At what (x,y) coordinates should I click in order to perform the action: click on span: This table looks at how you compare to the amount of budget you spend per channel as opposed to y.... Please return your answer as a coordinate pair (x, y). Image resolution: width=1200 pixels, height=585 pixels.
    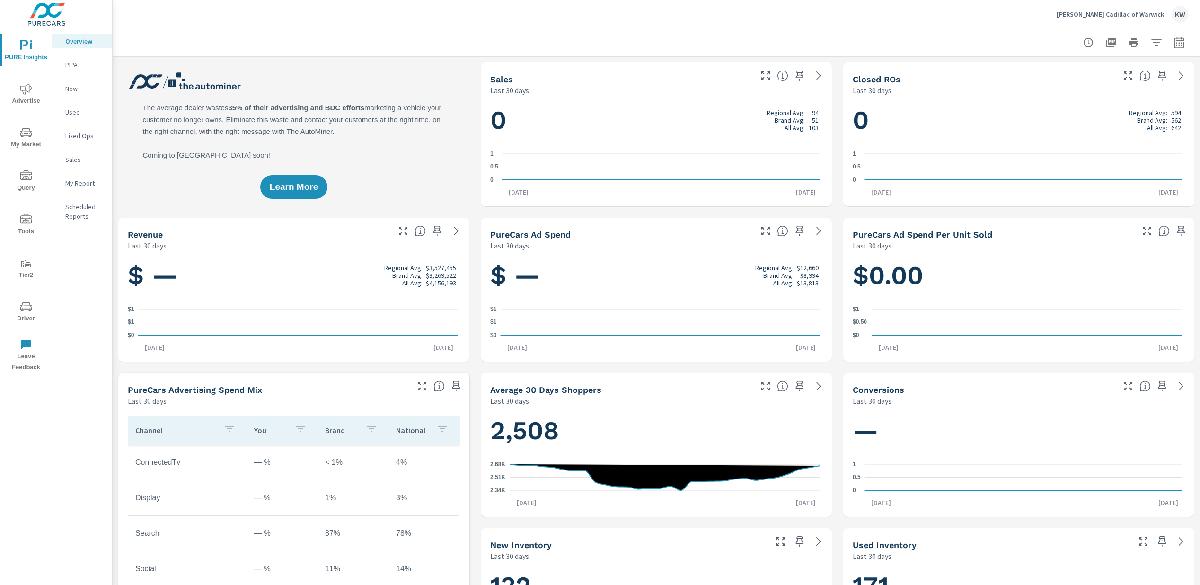
    Looking at the image, I should click on (439, 386).